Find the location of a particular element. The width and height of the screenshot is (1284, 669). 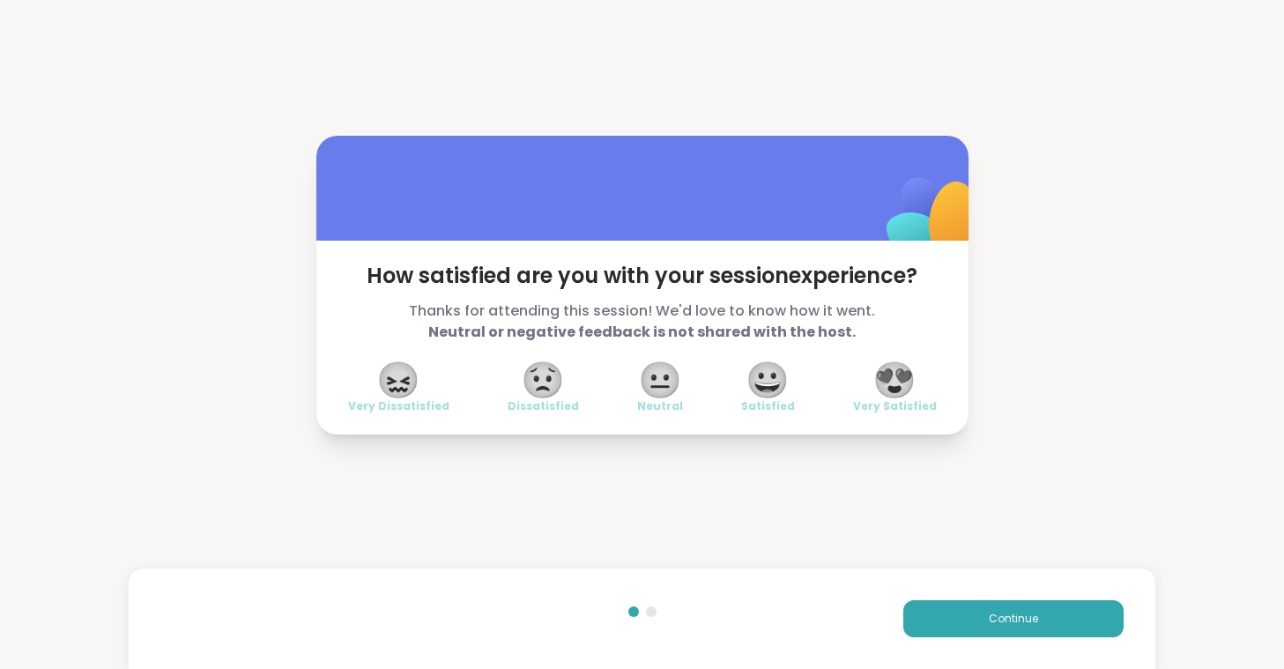

span: Very Satisfied is located at coordinates (894, 406).